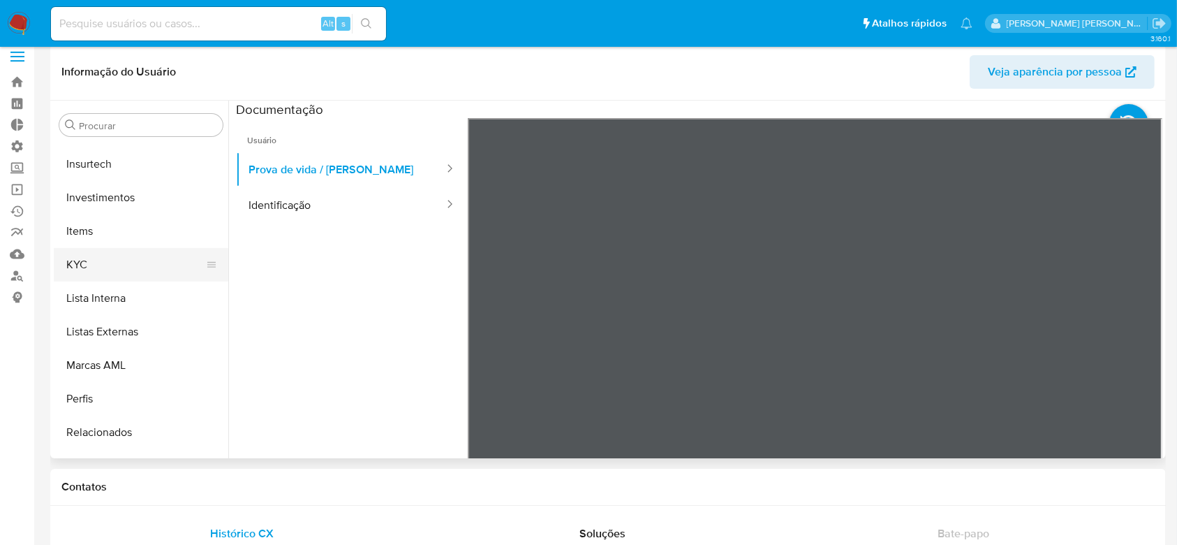  What do you see at coordinates (366, 24) in the screenshot?
I see `button: search-icon` at bounding box center [366, 24].